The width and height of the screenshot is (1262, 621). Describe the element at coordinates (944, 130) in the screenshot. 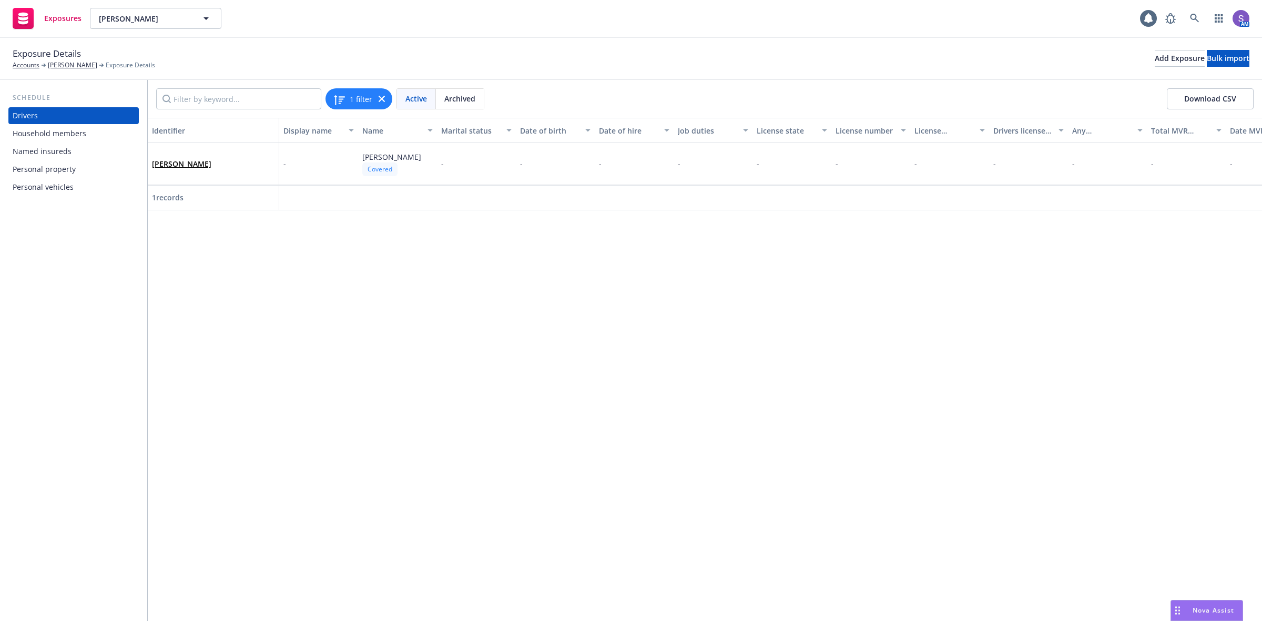

I see `div: License expiration date` at that location.